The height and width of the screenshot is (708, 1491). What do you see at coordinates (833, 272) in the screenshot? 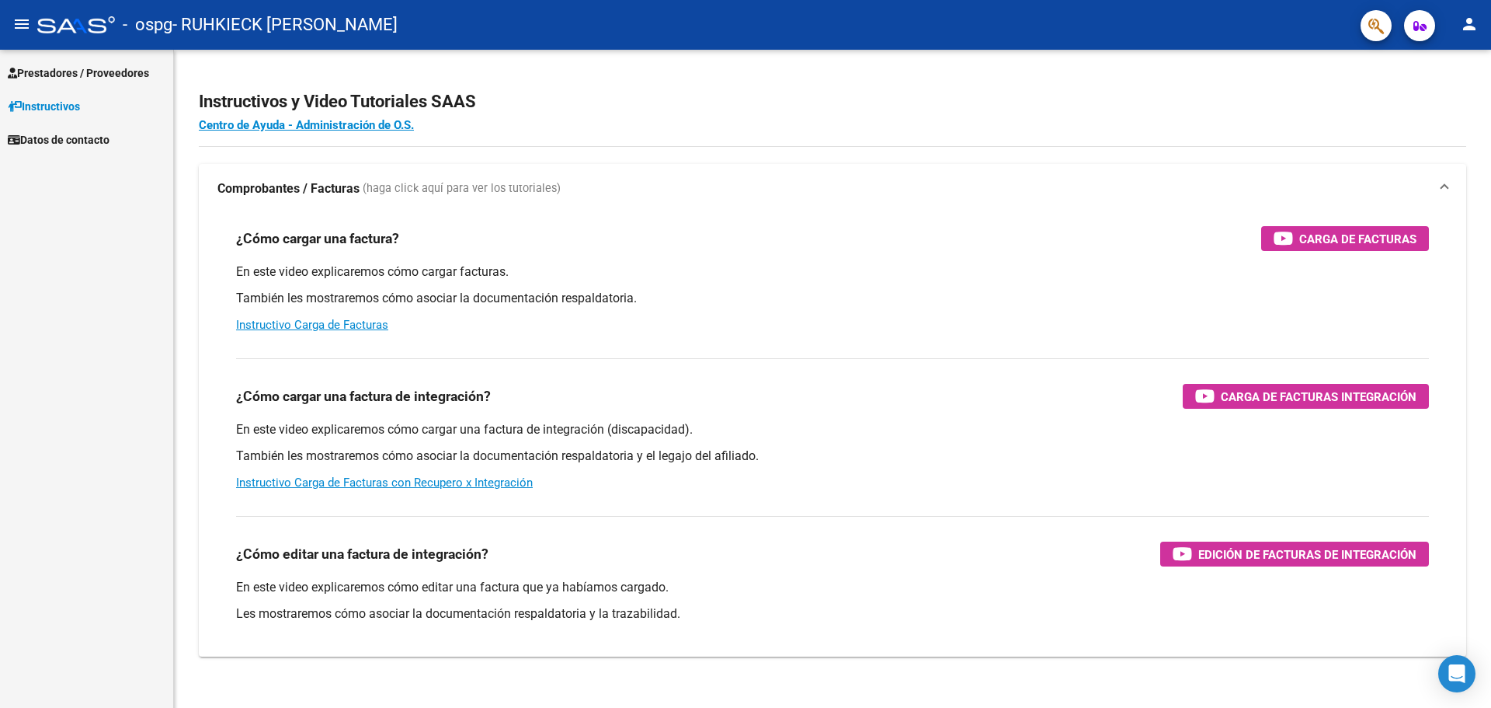
I see `p: En este video explicaremos cómo cargar facturas.` at bounding box center [833, 272].